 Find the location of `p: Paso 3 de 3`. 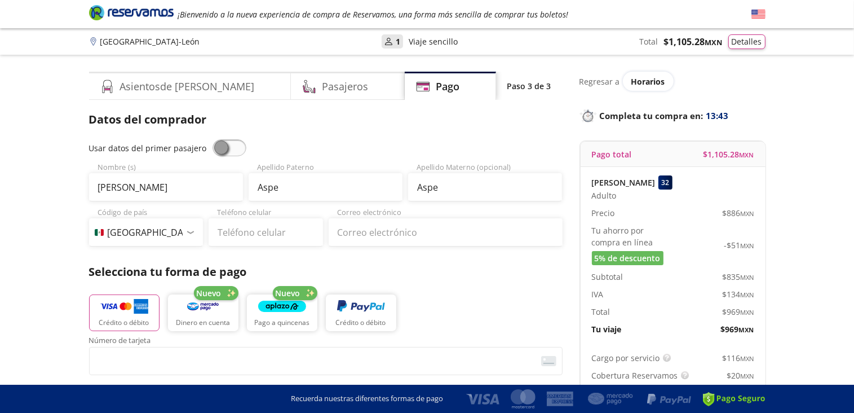

p: Paso 3 de 3 is located at coordinates (530, 86).